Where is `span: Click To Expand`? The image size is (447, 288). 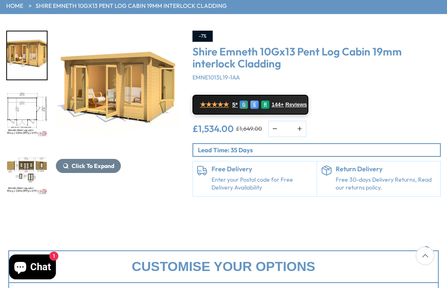
span: Click To Expand is located at coordinates (93, 166).